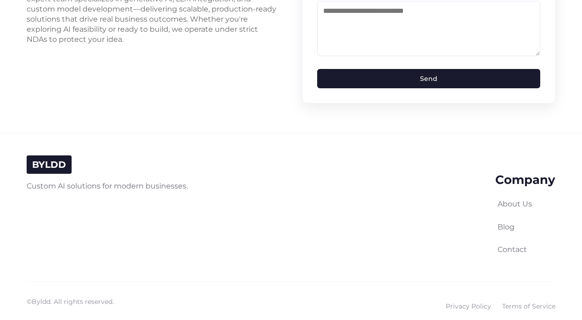 Image resolution: width=582 pixels, height=320 pixels. I want to click on a: Privacy Policy, so click(468, 306).